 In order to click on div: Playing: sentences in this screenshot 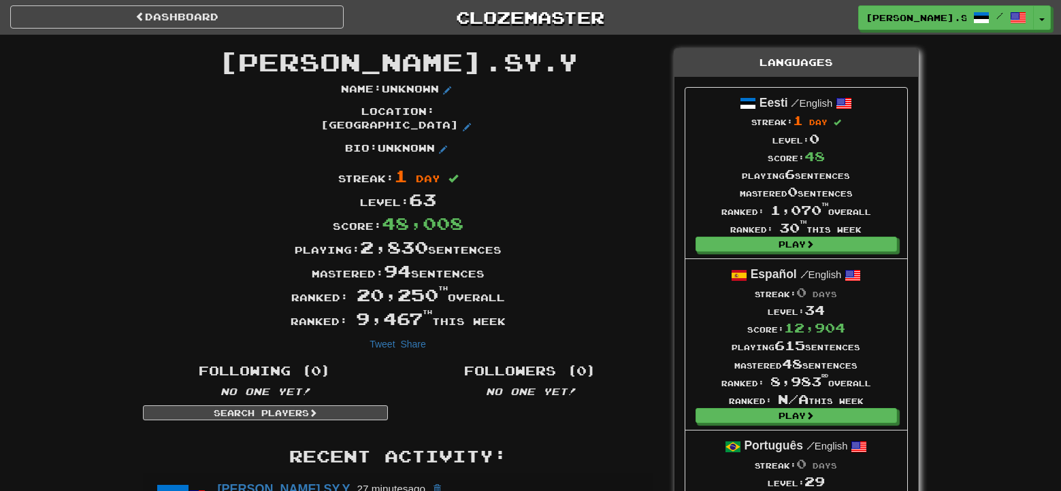, I will do `click(398, 247)`.